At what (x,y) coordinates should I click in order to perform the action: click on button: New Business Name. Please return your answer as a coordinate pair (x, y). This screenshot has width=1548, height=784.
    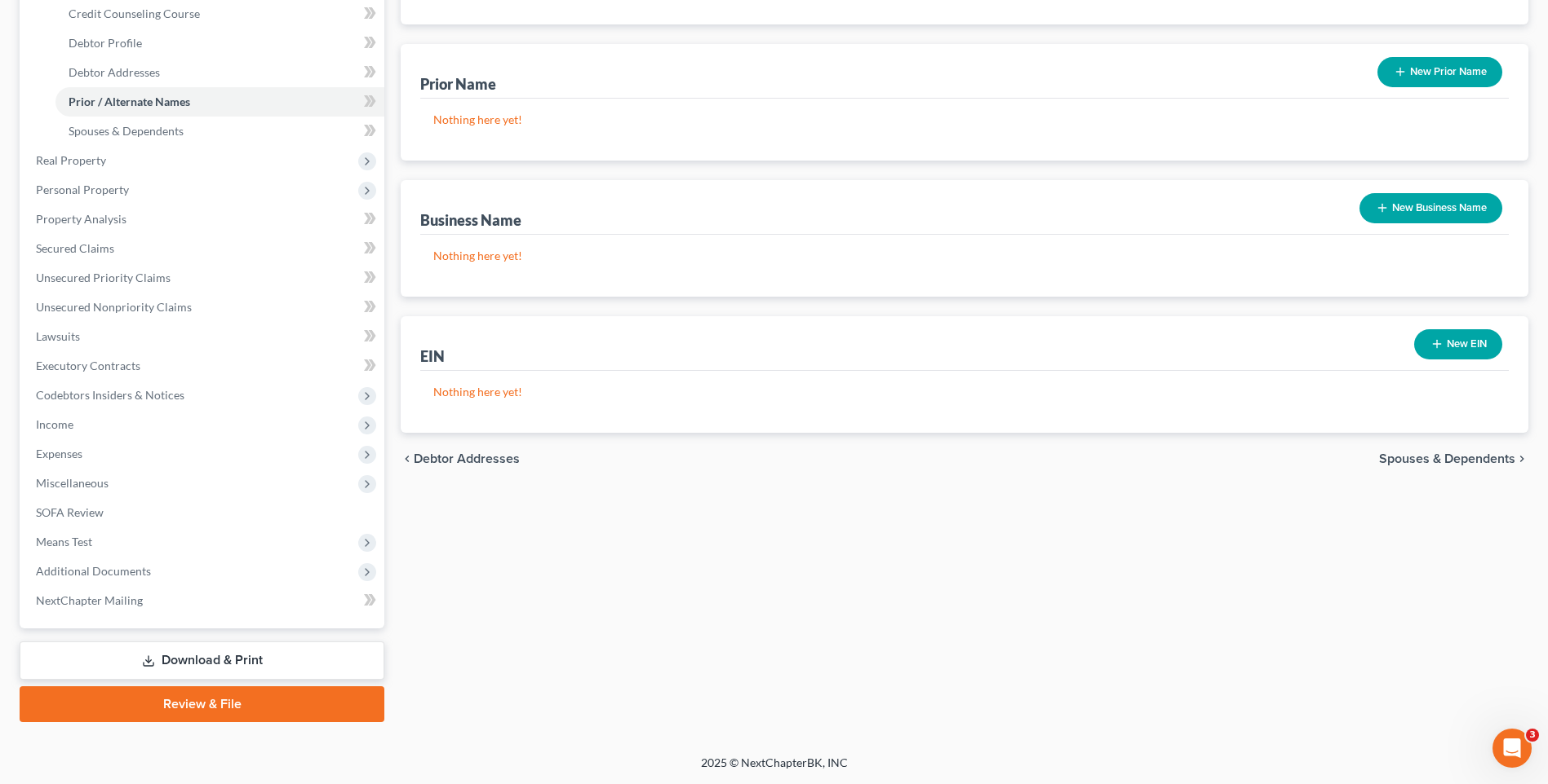
    Looking at the image, I should click on (1430, 208).